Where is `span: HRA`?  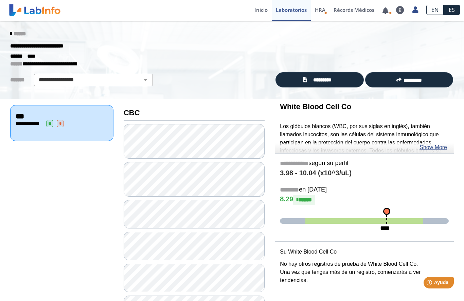
span: HRA is located at coordinates (320, 10).